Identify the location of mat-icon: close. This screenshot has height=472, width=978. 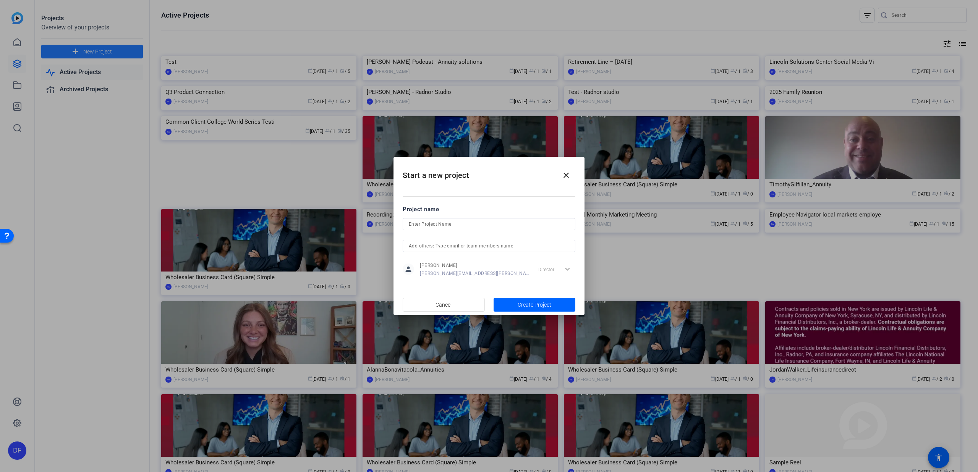
(566, 175).